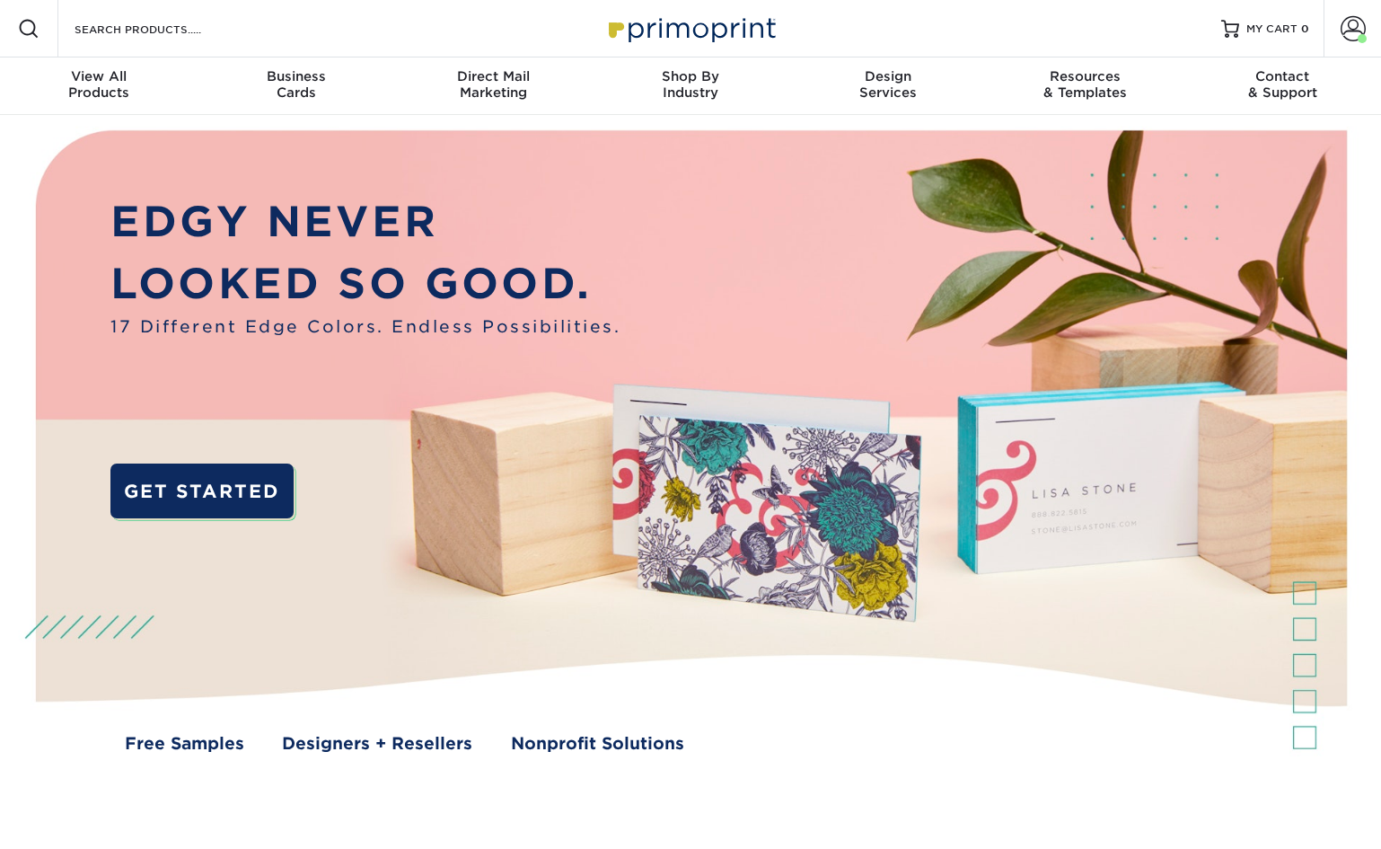  Describe the element at coordinates (493, 76) in the screenshot. I see `span: Direct Mail` at that location.